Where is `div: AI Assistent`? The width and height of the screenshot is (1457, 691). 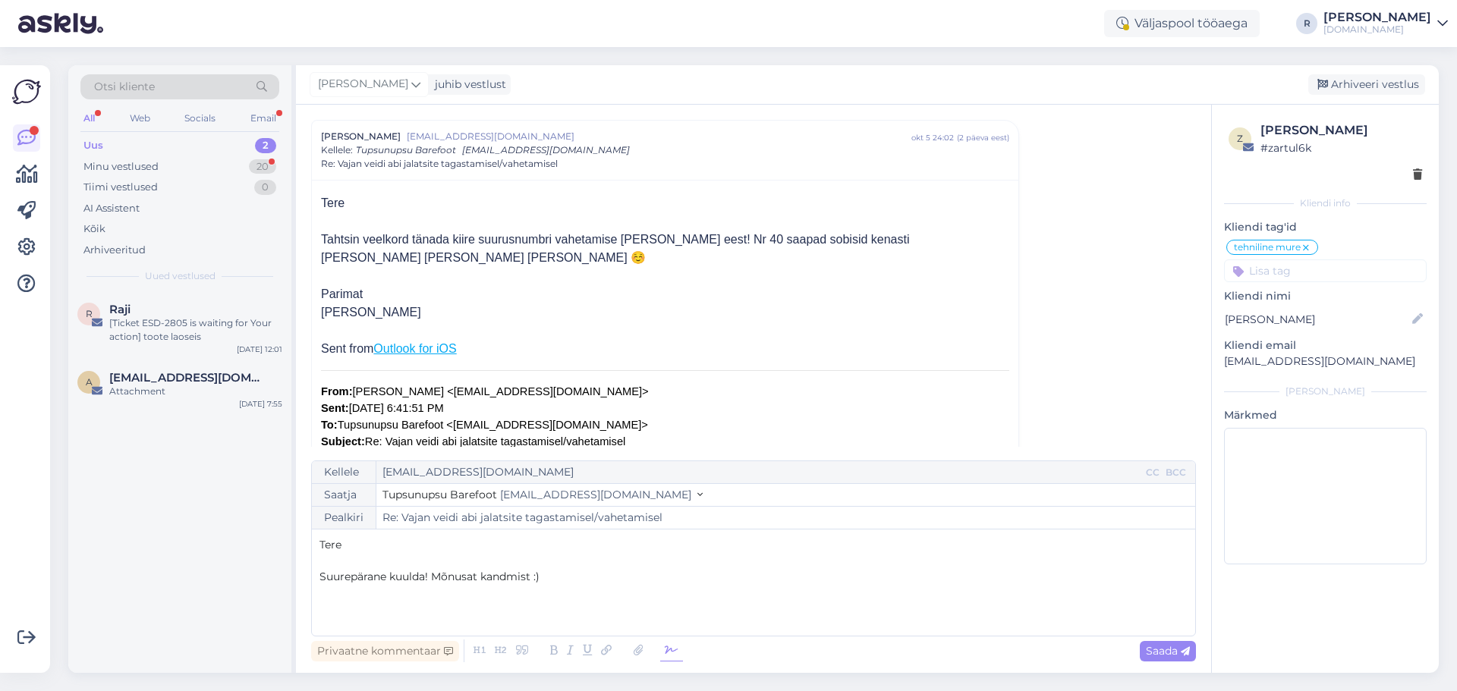
div: AI Assistent is located at coordinates (112, 209).